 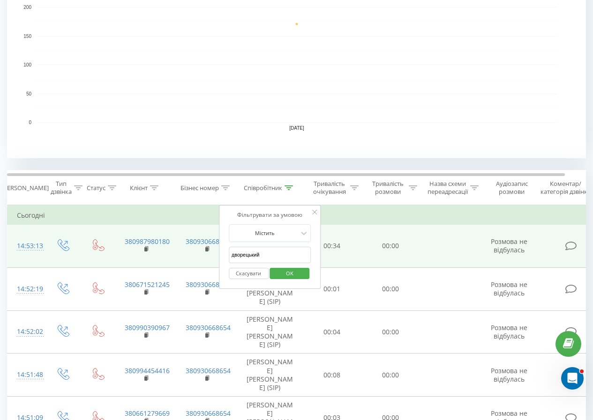 What do you see at coordinates (139, 188) in the screenshot?
I see `div: Клієнт` at bounding box center [139, 188].